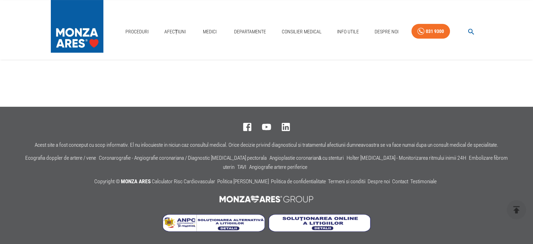  Describe the element at coordinates (423, 181) in the screenshot. I see `a: Testimoniale` at that location.